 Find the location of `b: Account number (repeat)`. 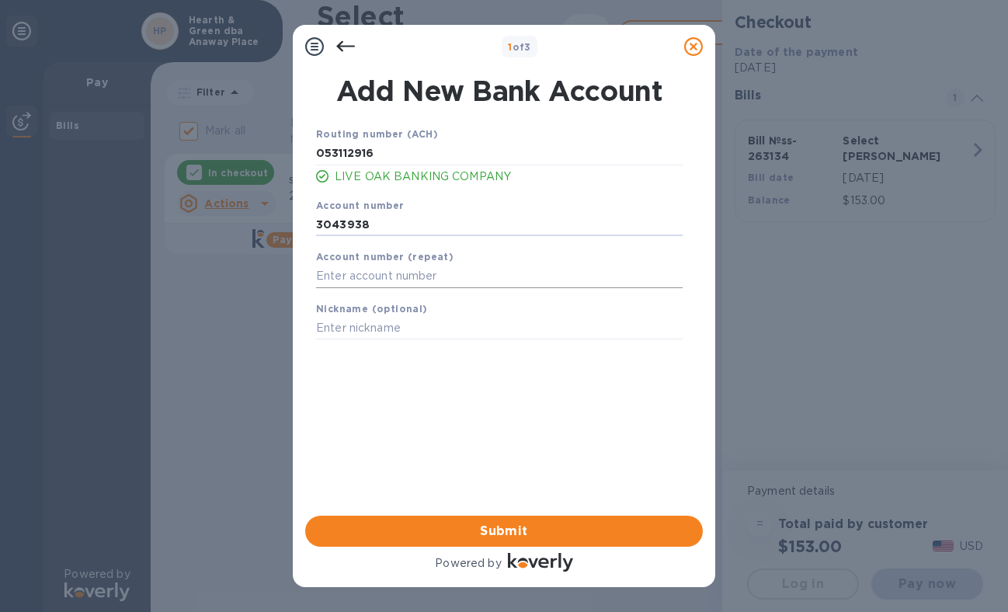

b: Account number (repeat) is located at coordinates (385, 256).